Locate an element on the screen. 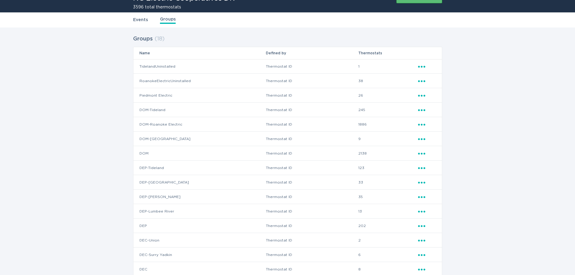 The height and width of the screenshot is (275, 575). td: 123 is located at coordinates (388, 168).